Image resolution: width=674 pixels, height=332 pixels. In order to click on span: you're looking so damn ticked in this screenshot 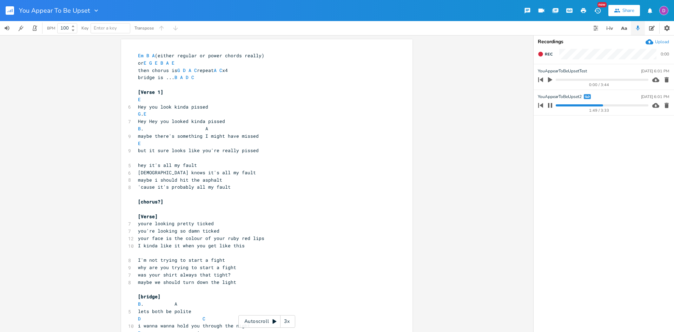, I will do `click(179, 231)`.